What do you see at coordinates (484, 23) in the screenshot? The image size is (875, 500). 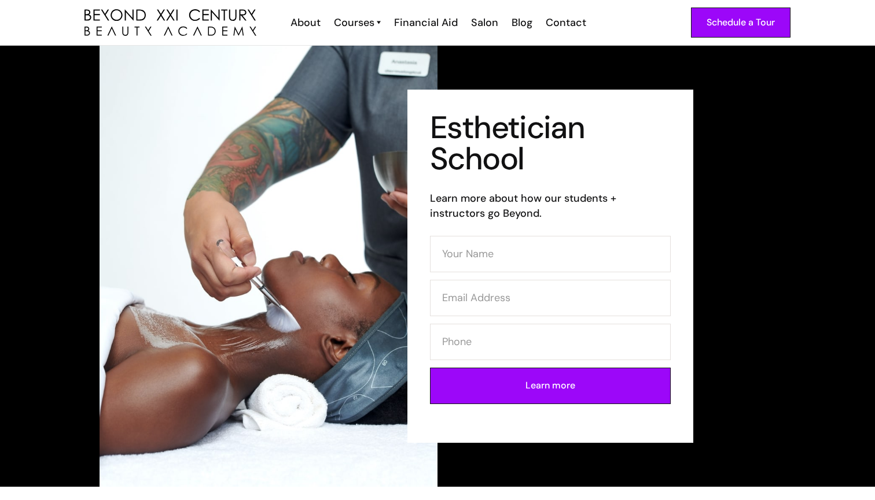 I see `div: Salon` at bounding box center [484, 23].